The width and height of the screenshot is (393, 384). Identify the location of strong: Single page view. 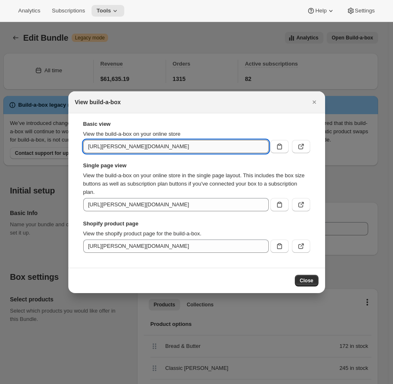
(197, 165).